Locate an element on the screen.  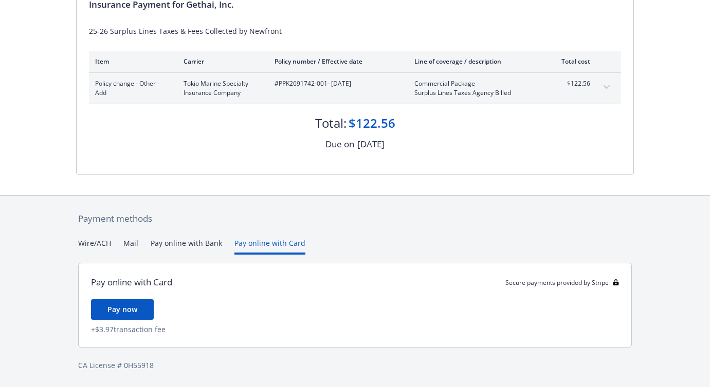
div: Secure payments provided by Stripe is located at coordinates (562, 283).